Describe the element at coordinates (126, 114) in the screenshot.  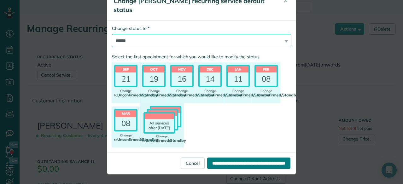
I see `header: Mar` at that location.